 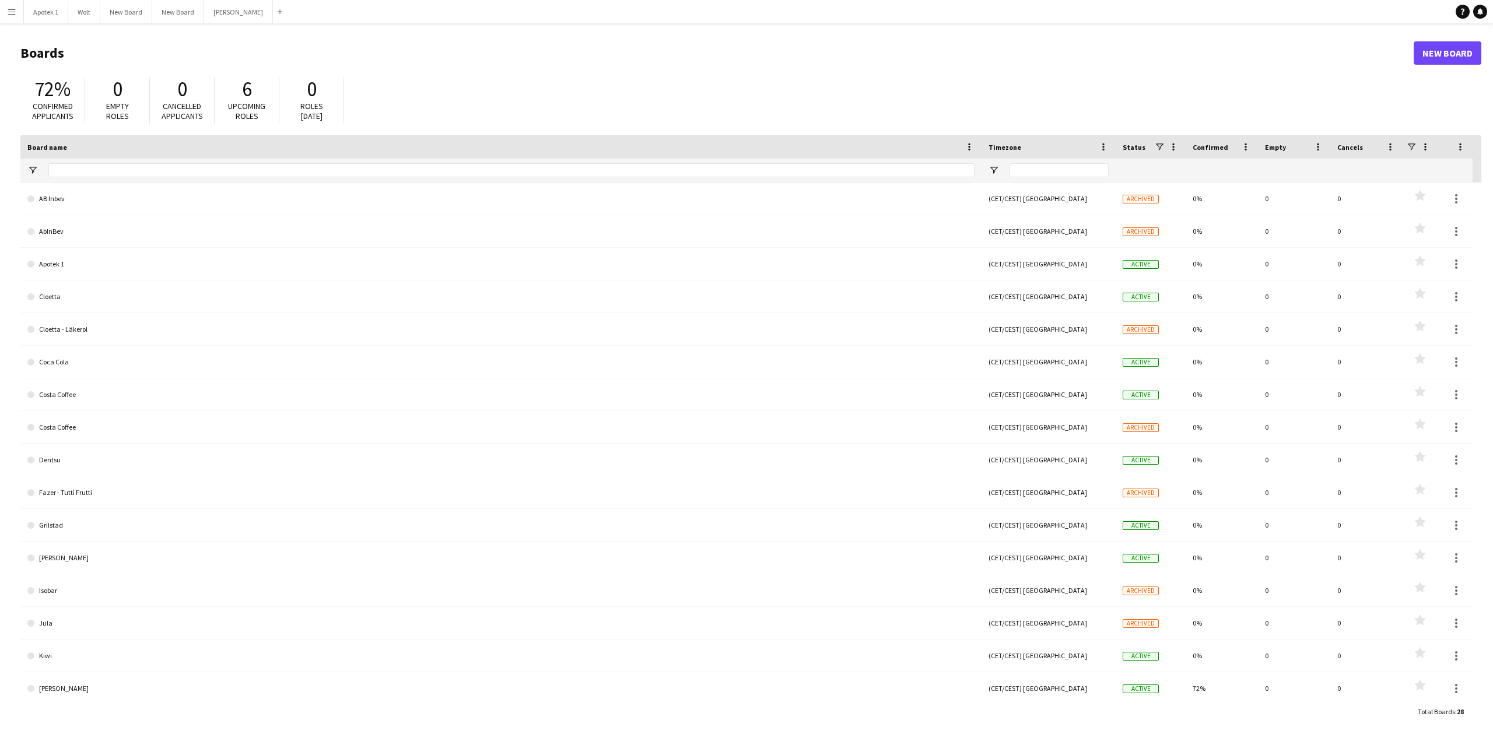 What do you see at coordinates (247, 89) in the screenshot?
I see `span: 6` at bounding box center [247, 89].